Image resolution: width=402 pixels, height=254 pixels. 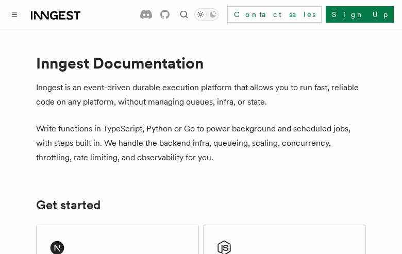 What do you see at coordinates (201, 63) in the screenshot?
I see `h1: Inngest Documentation` at bounding box center [201, 63].